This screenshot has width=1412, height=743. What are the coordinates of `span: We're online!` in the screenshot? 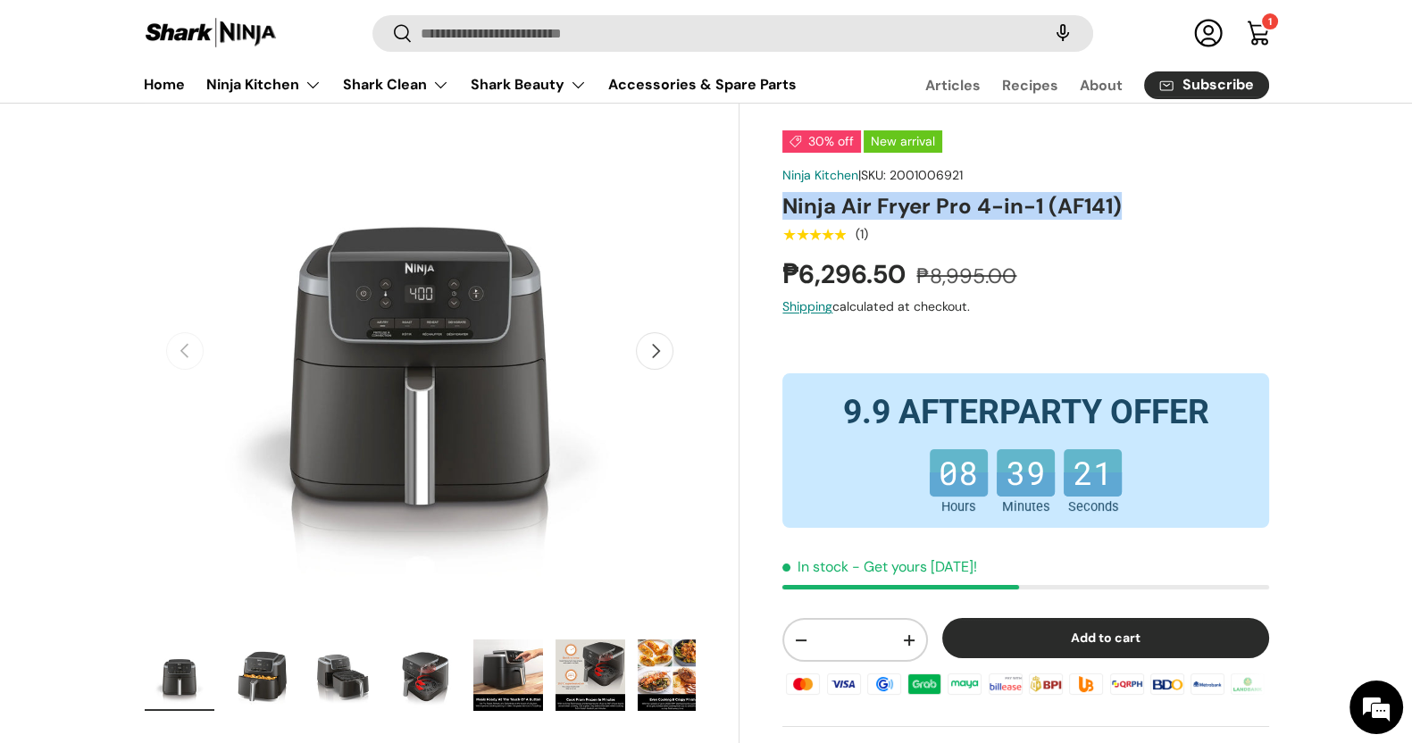 It's located at (175, 315).